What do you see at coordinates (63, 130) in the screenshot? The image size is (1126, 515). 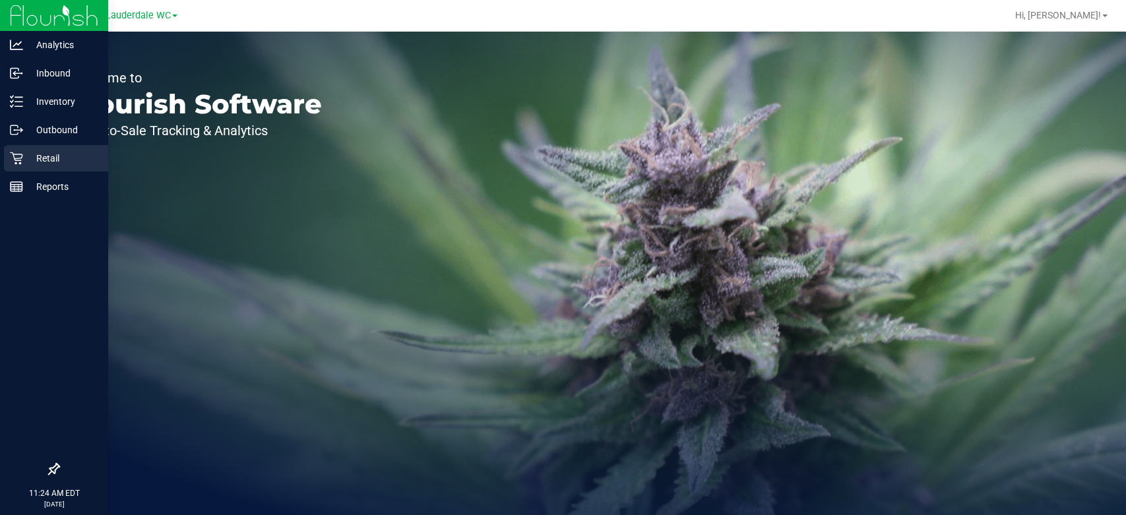 I see `p: Outbound` at bounding box center [63, 130].